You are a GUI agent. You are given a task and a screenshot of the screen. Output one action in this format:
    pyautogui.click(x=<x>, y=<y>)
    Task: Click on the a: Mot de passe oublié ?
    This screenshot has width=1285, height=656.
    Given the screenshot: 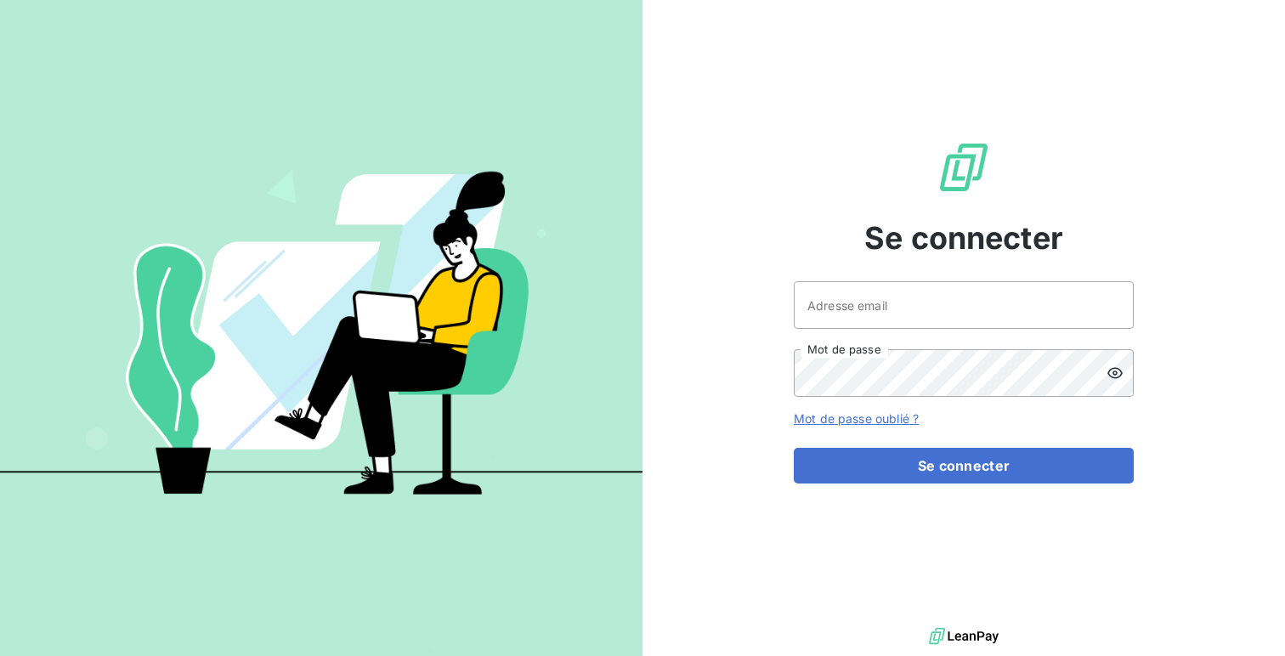 What is the action you would take?
    pyautogui.click(x=856, y=418)
    